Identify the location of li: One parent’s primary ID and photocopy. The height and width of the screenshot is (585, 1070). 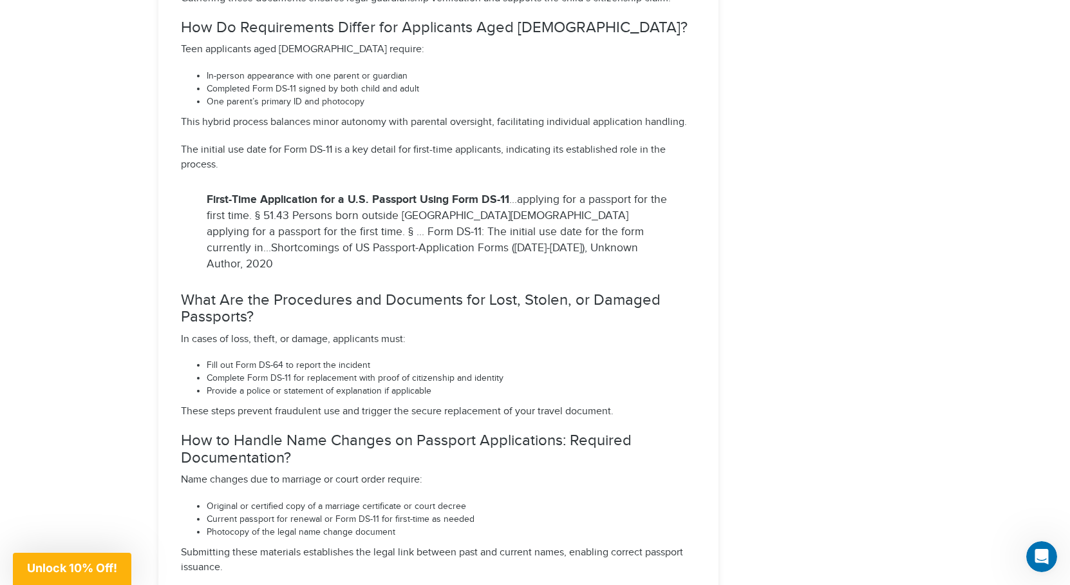
(451, 102).